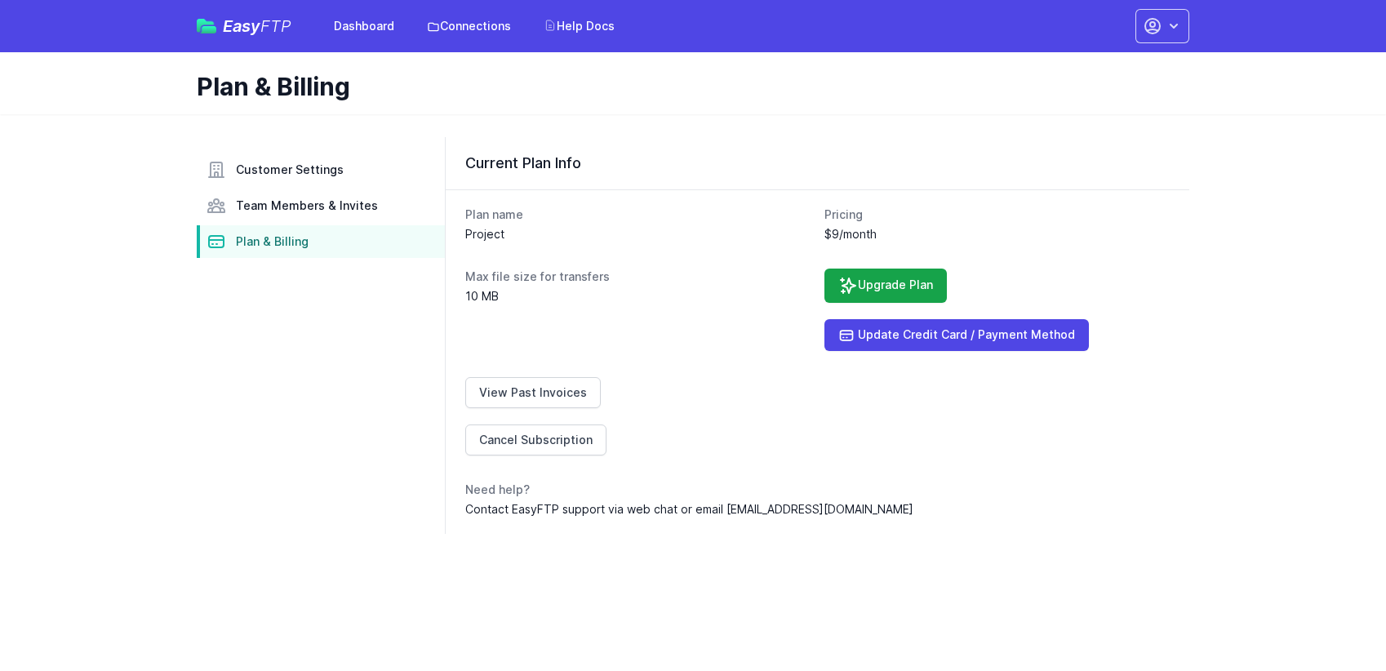 The height and width of the screenshot is (671, 1386). Describe the element at coordinates (272, 242) in the screenshot. I see `span: Plan & Billing` at that location.